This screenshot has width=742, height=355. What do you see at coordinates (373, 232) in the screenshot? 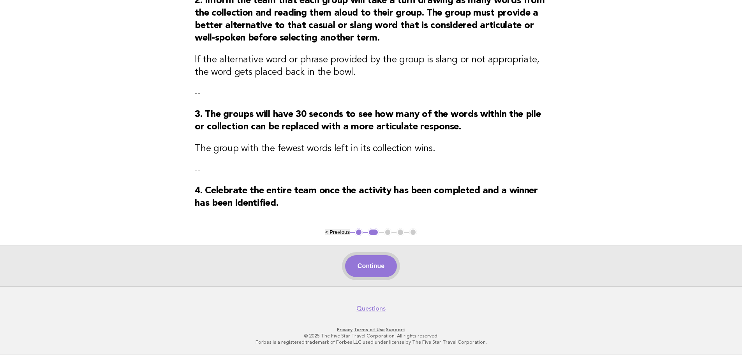
I see `button: 2` at bounding box center [373, 232].